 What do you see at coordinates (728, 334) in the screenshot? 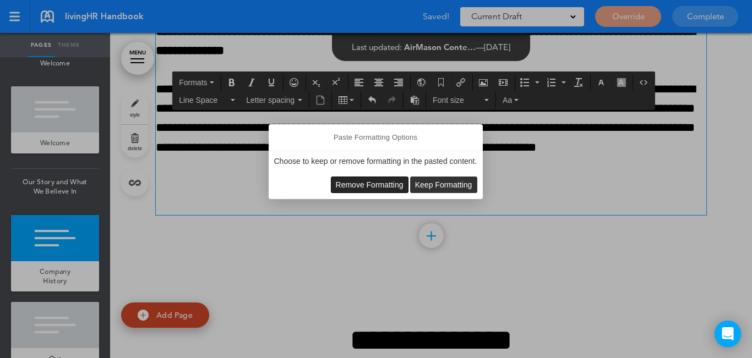
I see `div: Open Intercom Messenger` at bounding box center [728, 334].